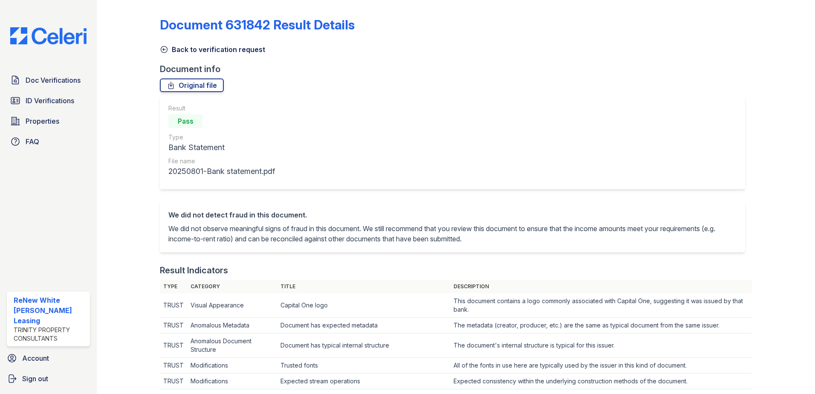 The width and height of the screenshot is (815, 394). I want to click on div: File name, so click(222, 161).